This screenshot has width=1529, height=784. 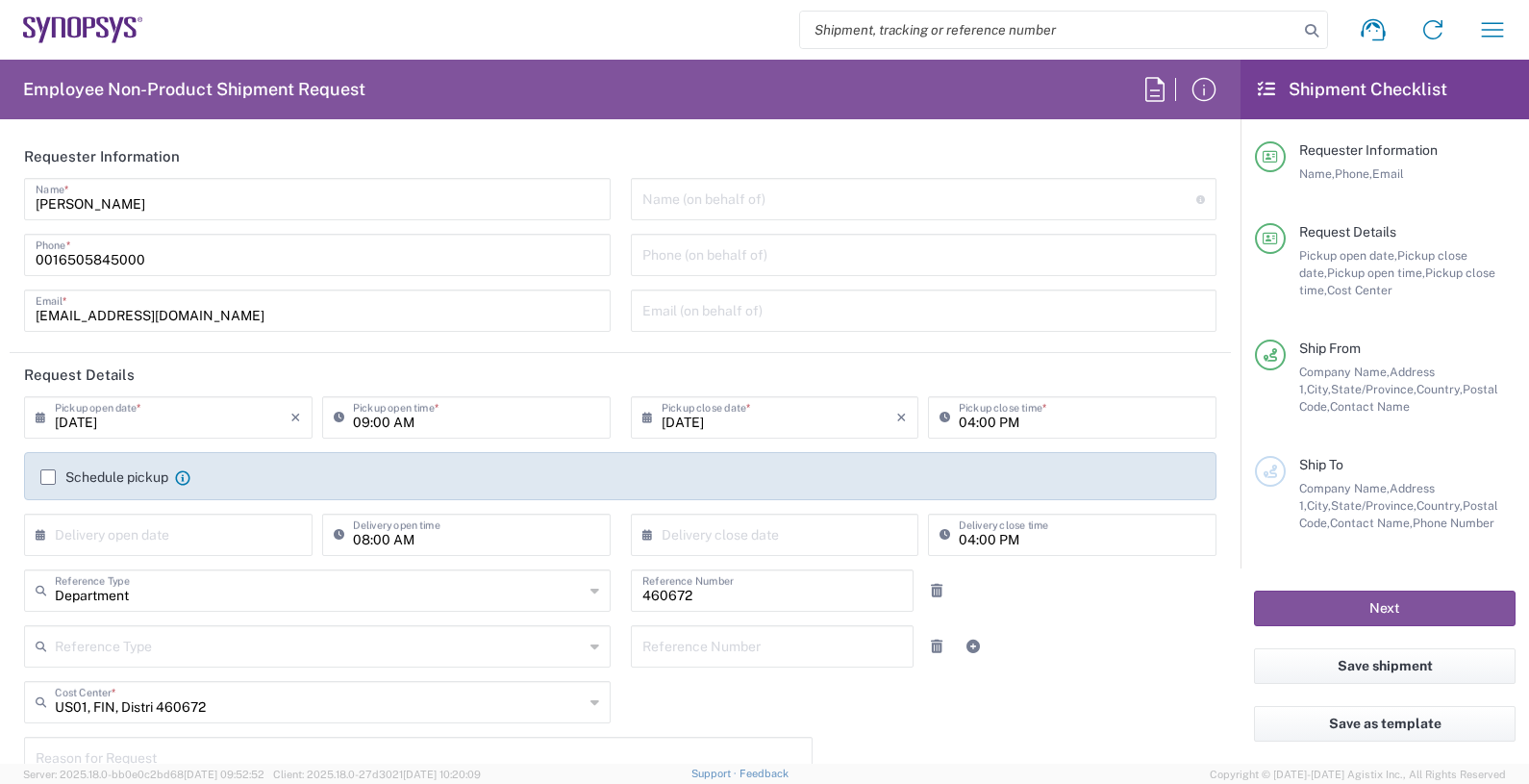 What do you see at coordinates (377, 774) in the screenshot?
I see `span: Client: 2025.18.0-27d3021` at bounding box center [377, 774].